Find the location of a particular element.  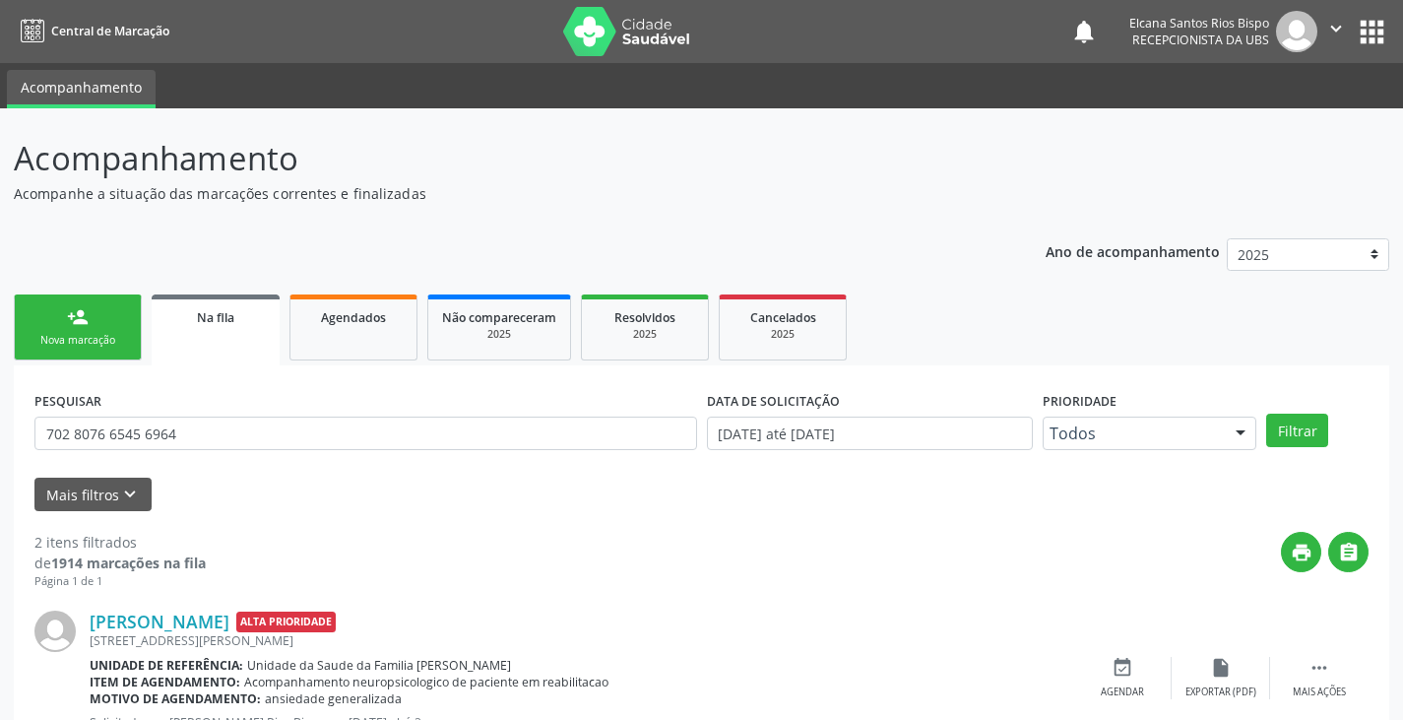

strong: 1914 marcações na fila is located at coordinates (128, 562).